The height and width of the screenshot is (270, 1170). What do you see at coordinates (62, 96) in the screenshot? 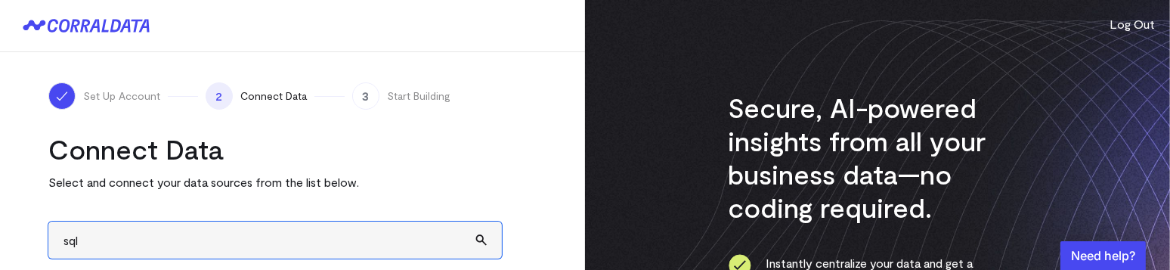
I see `img: ico-check-white-5ff98cb1.svg` at bounding box center [62, 96].